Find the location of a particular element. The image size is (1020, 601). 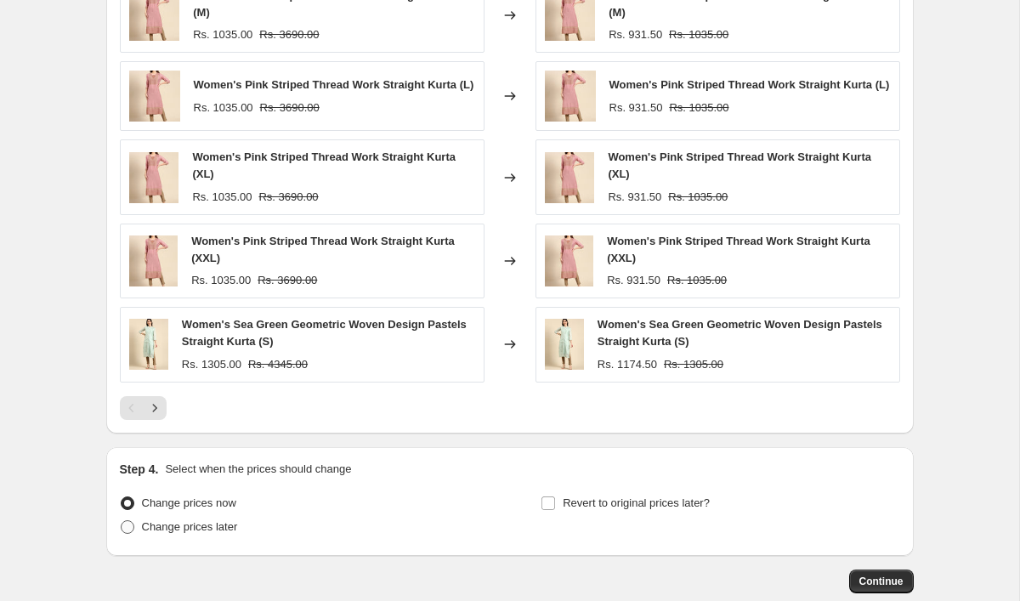

strike: Rs. 4345.00 is located at coordinates (278, 365).